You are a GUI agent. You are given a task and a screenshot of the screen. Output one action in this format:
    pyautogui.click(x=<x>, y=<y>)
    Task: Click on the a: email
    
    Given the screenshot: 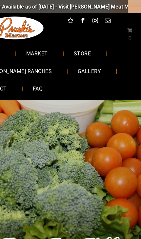 What is the action you would take?
    pyautogui.click(x=108, y=21)
    